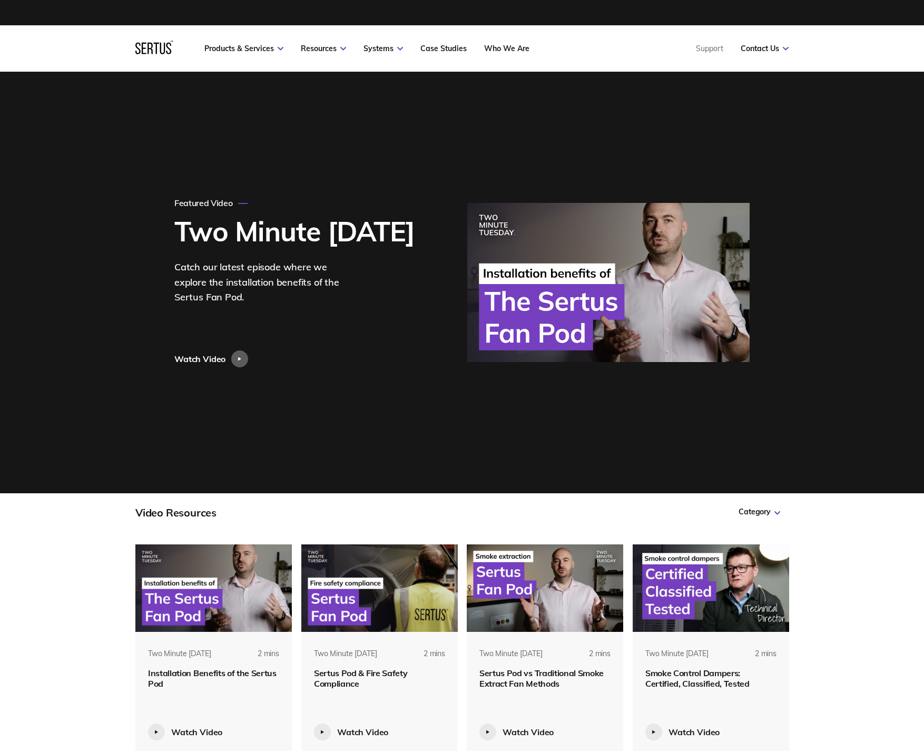  What do you see at coordinates (542, 678) in the screenshot?
I see `span: Sertus Pod vs Traditional Smoke Extract Fan Methods` at bounding box center [542, 678].